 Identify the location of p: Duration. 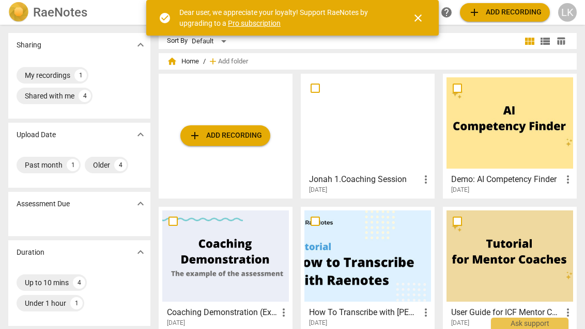
(30, 253).